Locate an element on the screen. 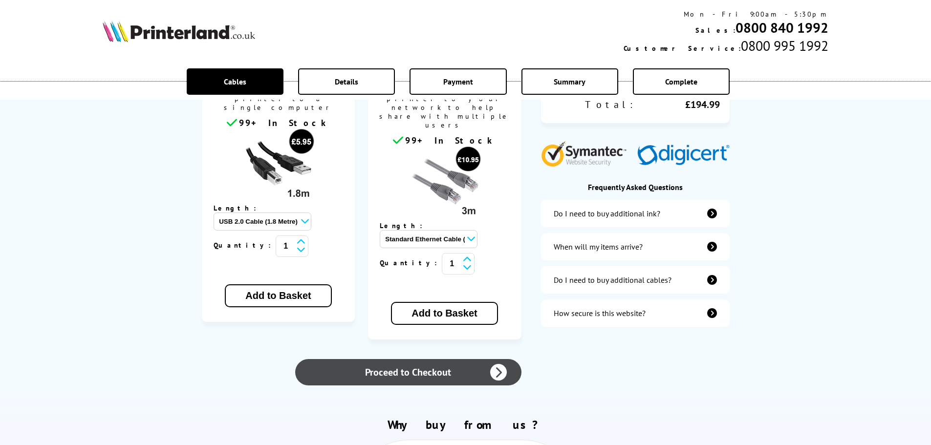 This screenshot has width=931, height=445. span: Payment is located at coordinates (458, 82).